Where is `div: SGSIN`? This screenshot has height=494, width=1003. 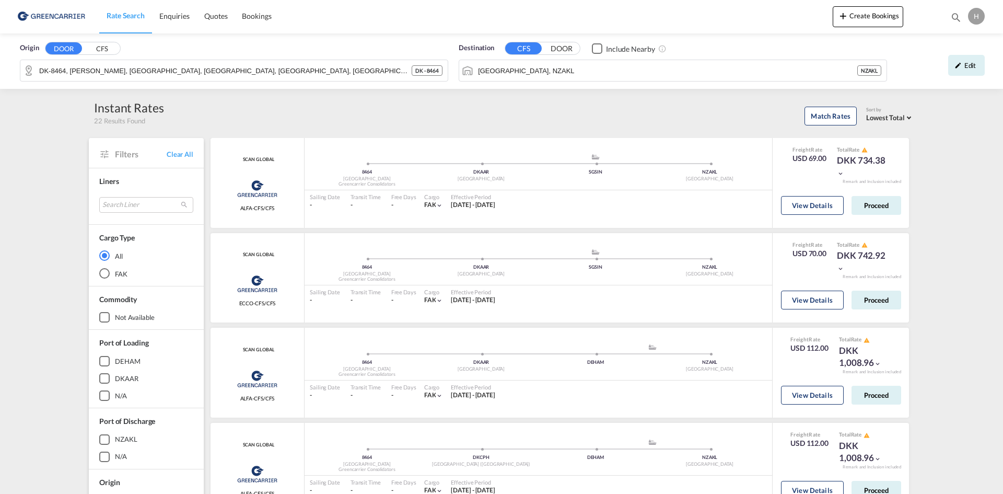
div: SGSIN is located at coordinates (595, 267).